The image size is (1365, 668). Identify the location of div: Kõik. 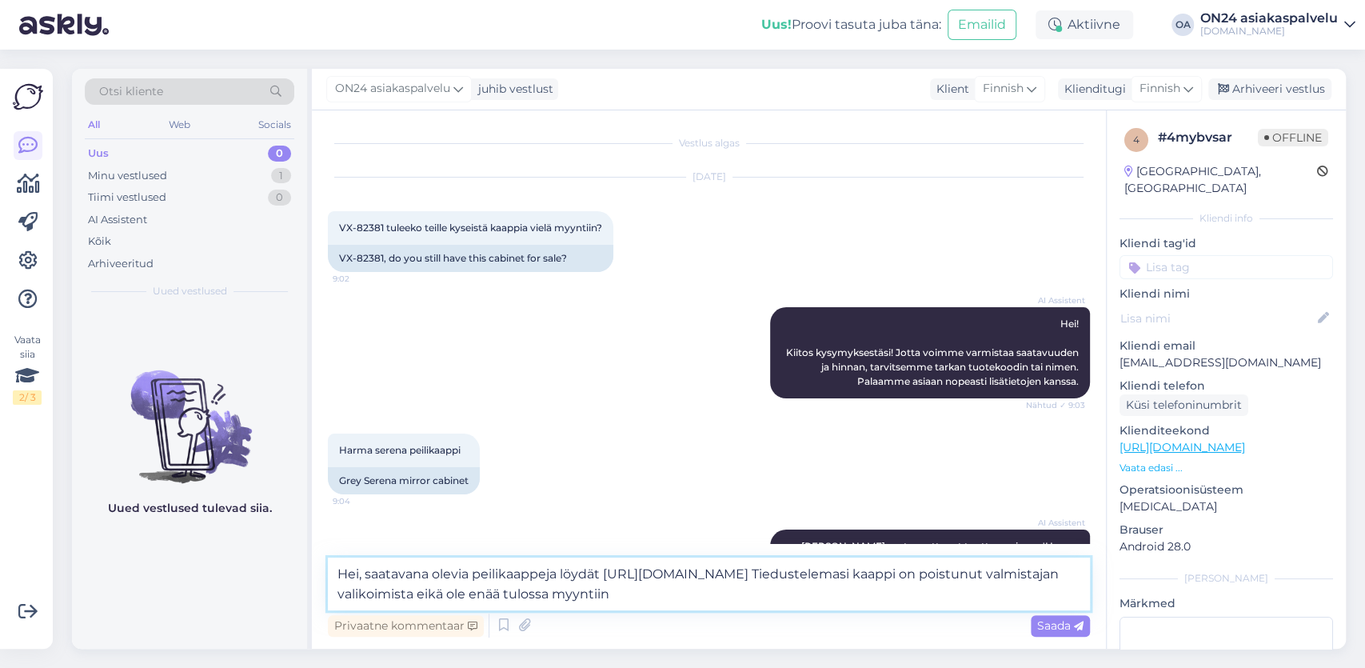
(99, 242).